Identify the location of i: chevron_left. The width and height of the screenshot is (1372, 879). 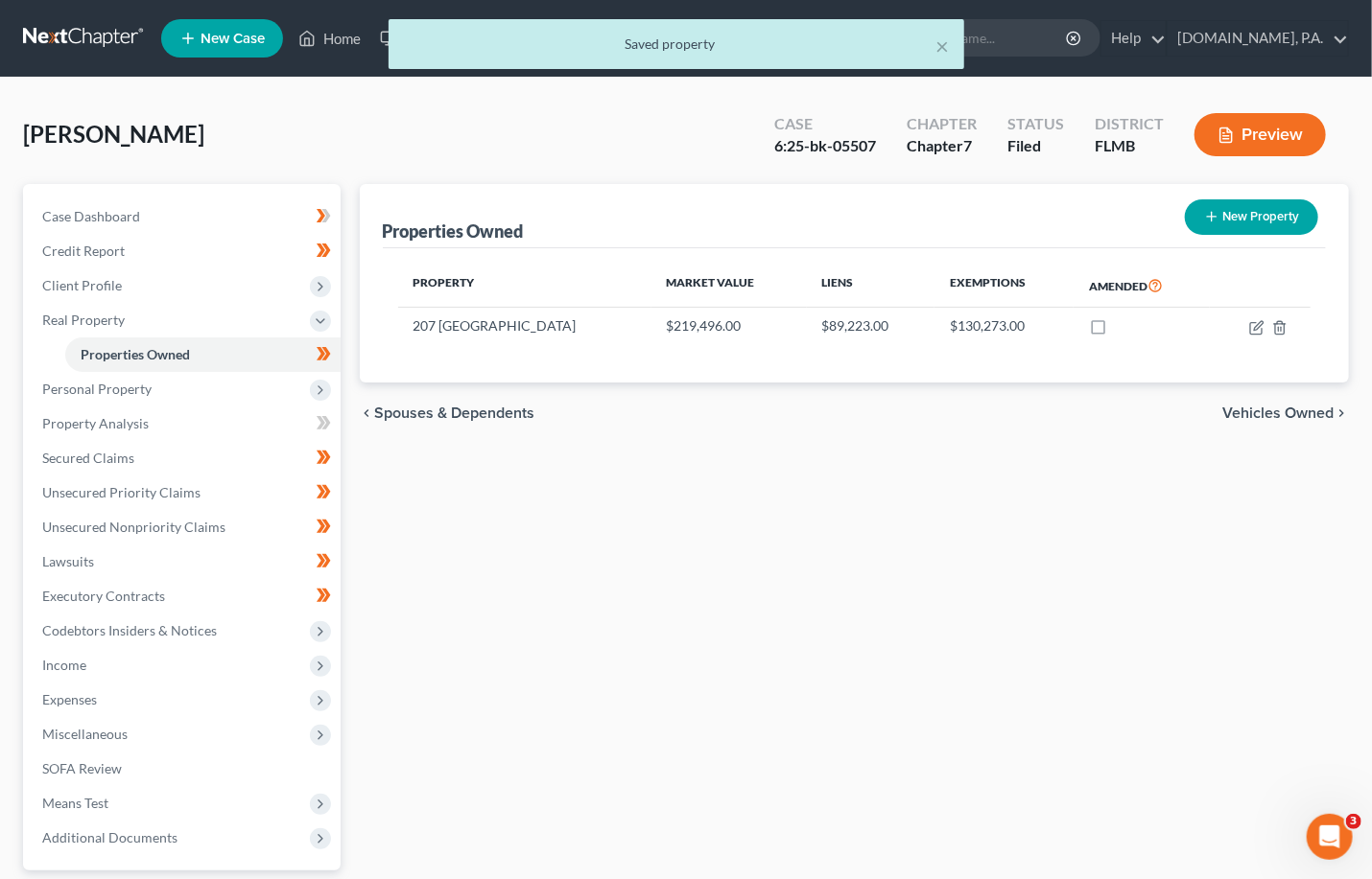
(368, 414).